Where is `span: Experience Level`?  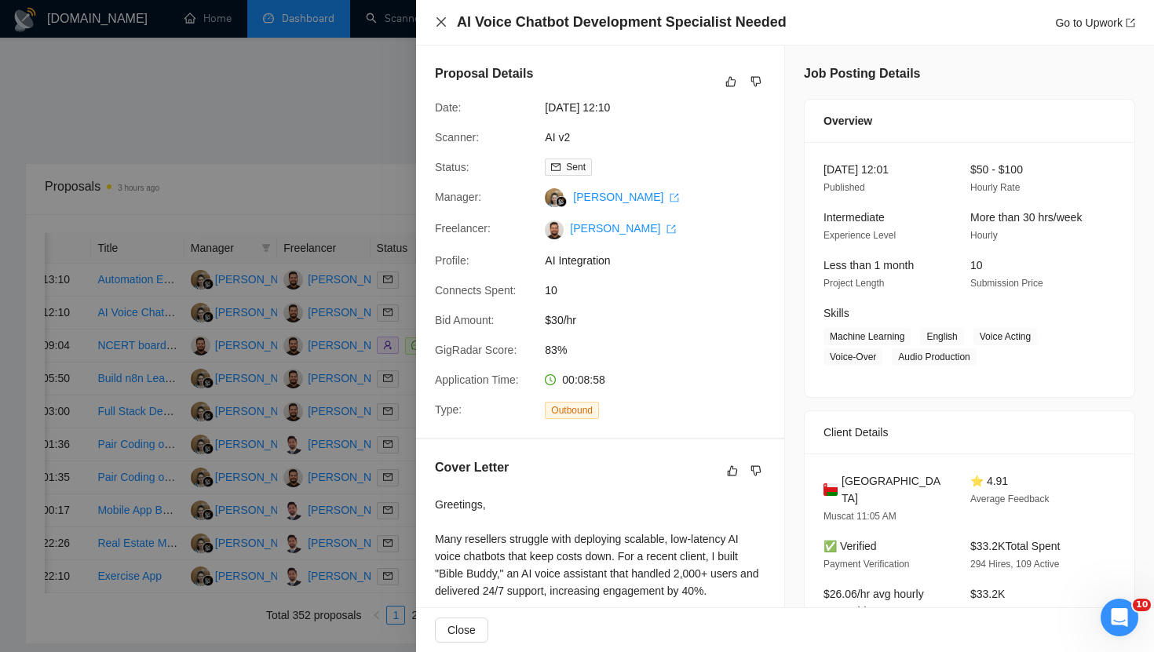 span: Experience Level is located at coordinates (859, 235).